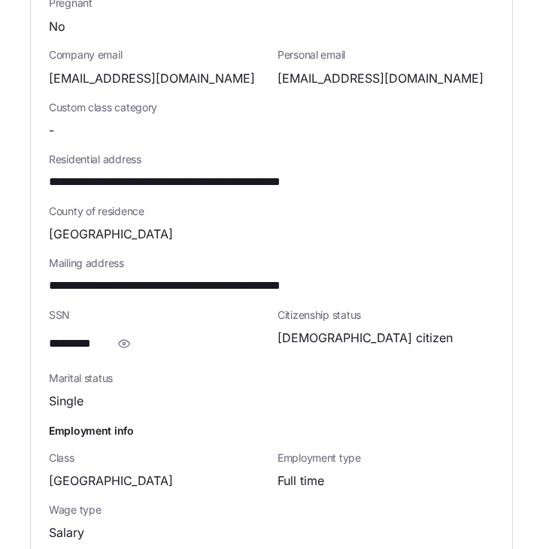 The height and width of the screenshot is (549, 543). I want to click on span: No, so click(57, 26).